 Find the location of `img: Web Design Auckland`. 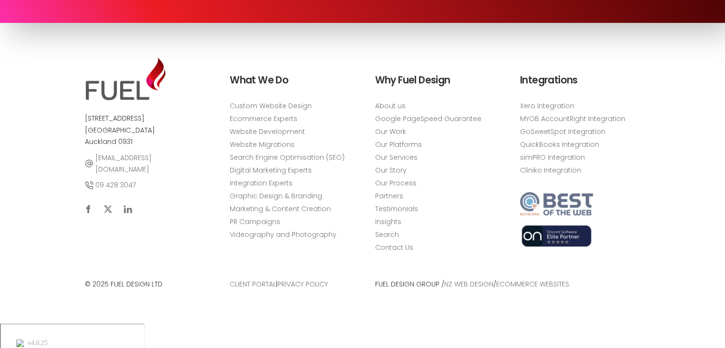

img: Web Design Auckland is located at coordinates (125, 79).